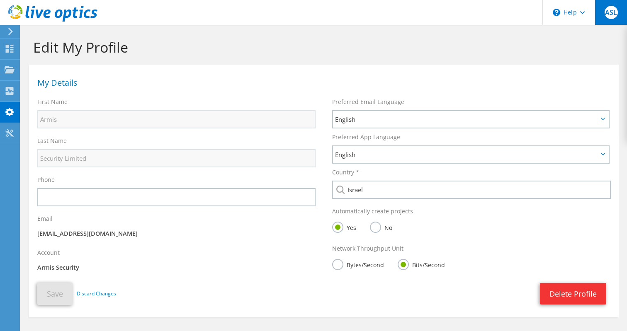 Image resolution: width=627 pixels, height=331 pixels. I want to click on label: Network Throughput Unit, so click(368, 249).